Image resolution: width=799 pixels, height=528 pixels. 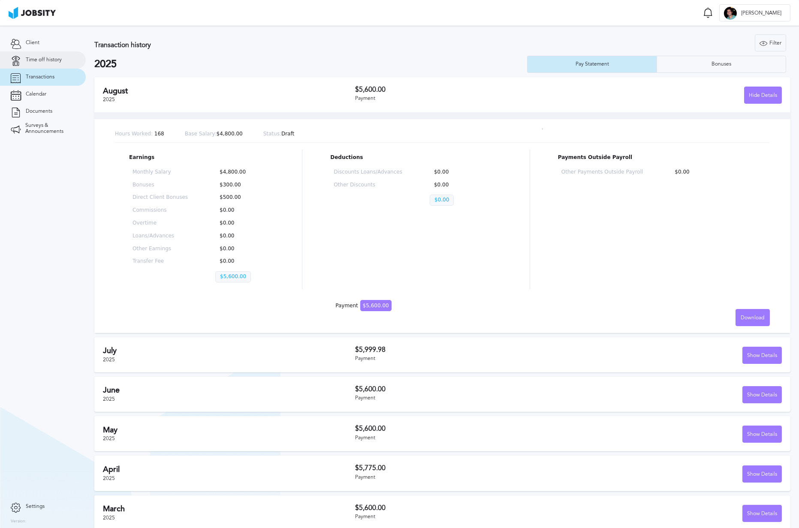 I want to click on button: Hide Details, so click(x=763, y=95).